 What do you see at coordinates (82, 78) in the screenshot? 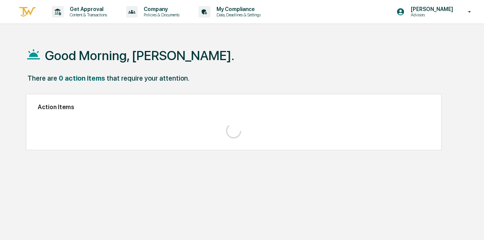
I see `div: 0 action items` at bounding box center [82, 78].